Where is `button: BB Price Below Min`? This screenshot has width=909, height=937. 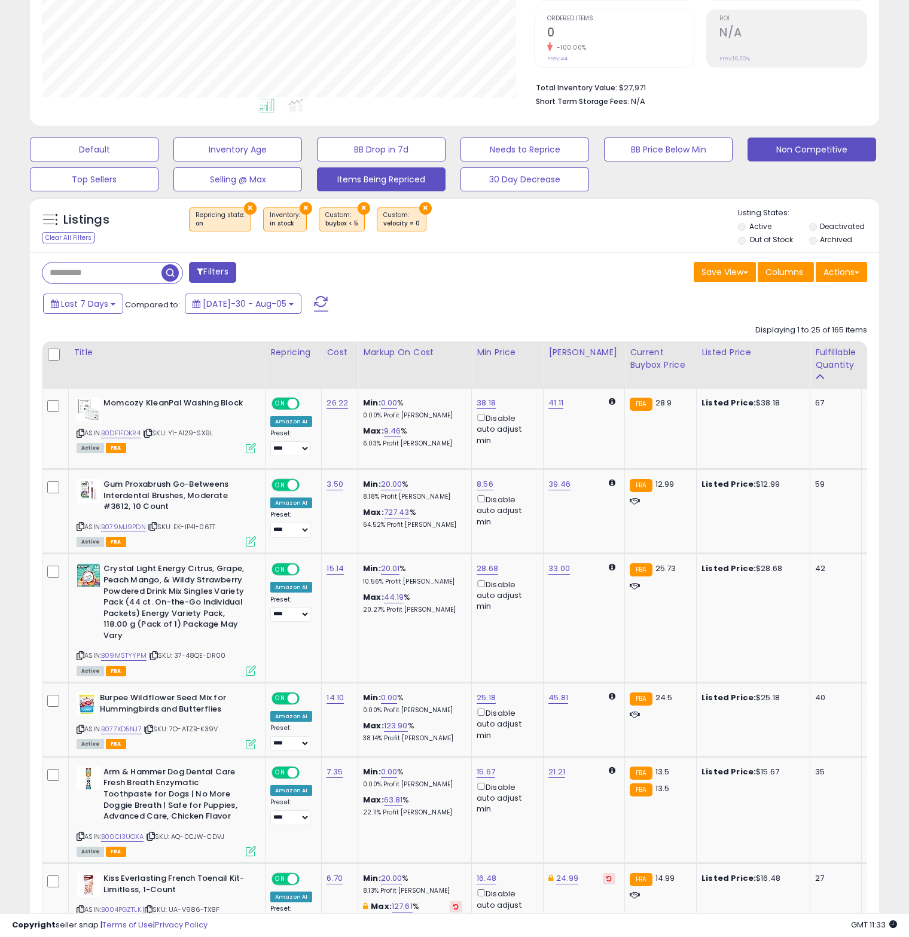 button: BB Price Below Min is located at coordinates (668, 150).